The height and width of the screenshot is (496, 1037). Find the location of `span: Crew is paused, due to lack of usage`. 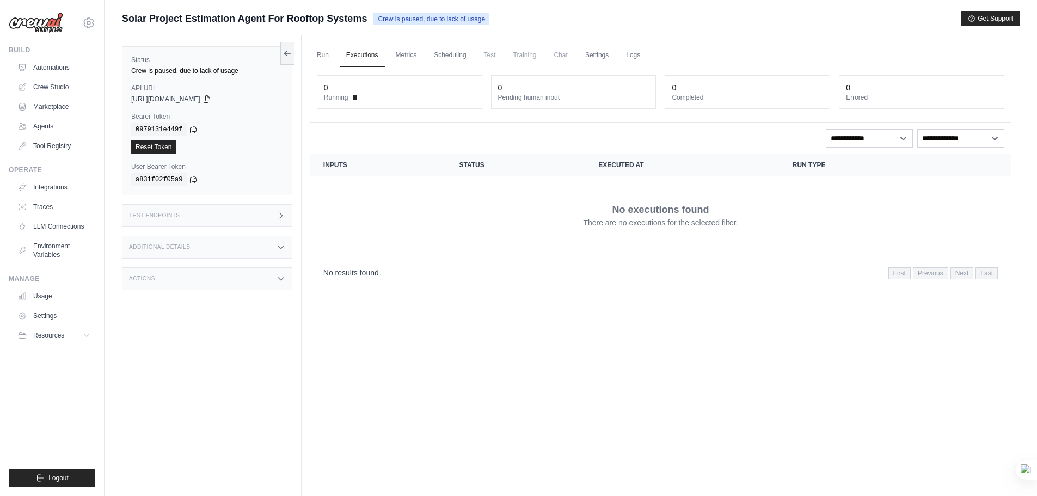

span: Crew is paused, due to lack of usage is located at coordinates (431, 19).